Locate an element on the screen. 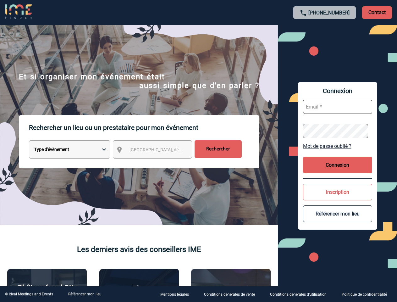 Image resolution: width=397 pixels, height=302 pixels. p: Conditions générales d'utilisation is located at coordinates (298, 295).